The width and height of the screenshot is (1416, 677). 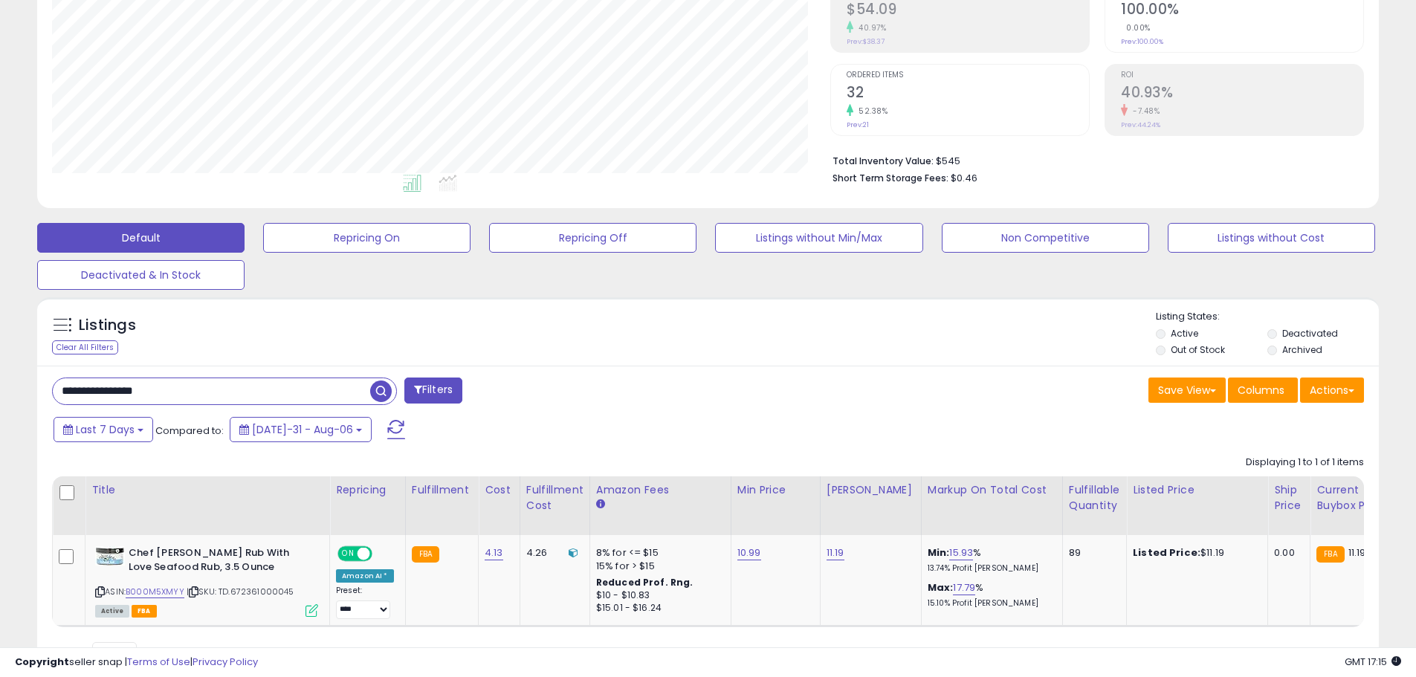 What do you see at coordinates (1094, 498) in the screenshot?
I see `div: Fulfillable Quantity` at bounding box center [1094, 498].